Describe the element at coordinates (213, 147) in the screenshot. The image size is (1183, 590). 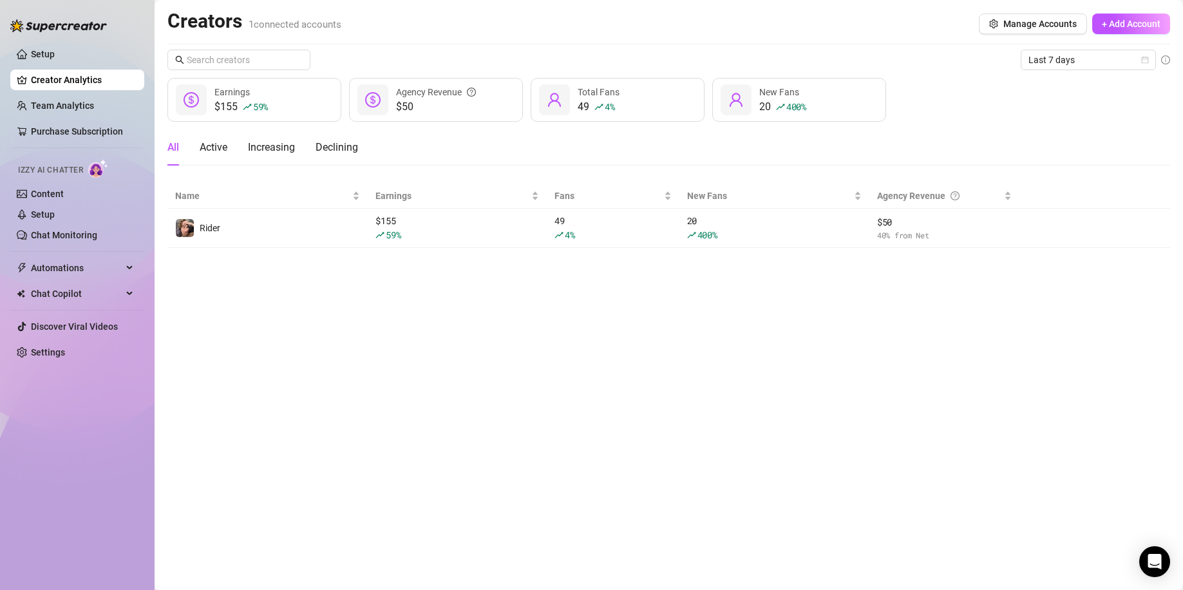
I see `div: Active` at that location.